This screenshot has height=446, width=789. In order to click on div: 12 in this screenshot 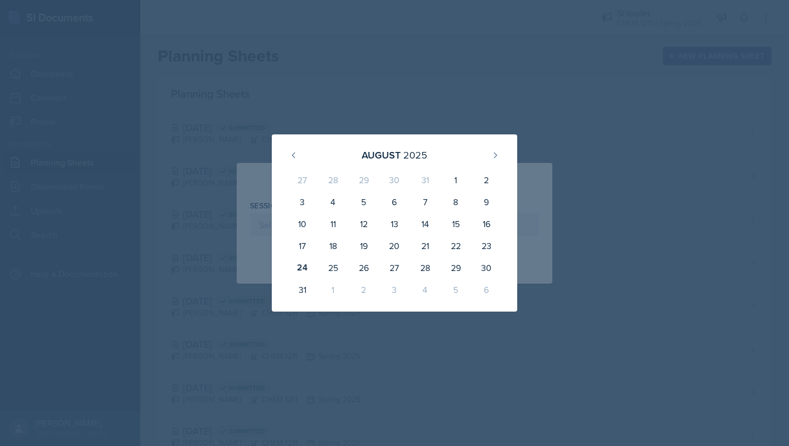, I will do `click(364, 224)`.